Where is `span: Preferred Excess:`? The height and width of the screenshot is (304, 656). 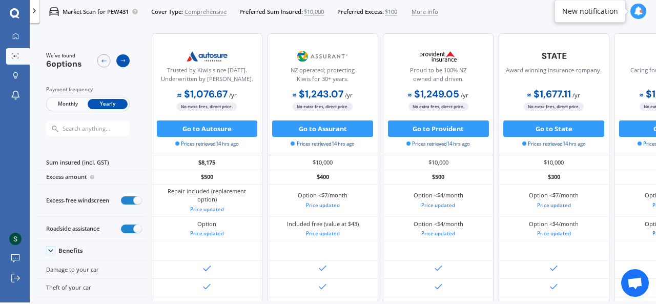
span: Preferred Excess: is located at coordinates (361, 12).